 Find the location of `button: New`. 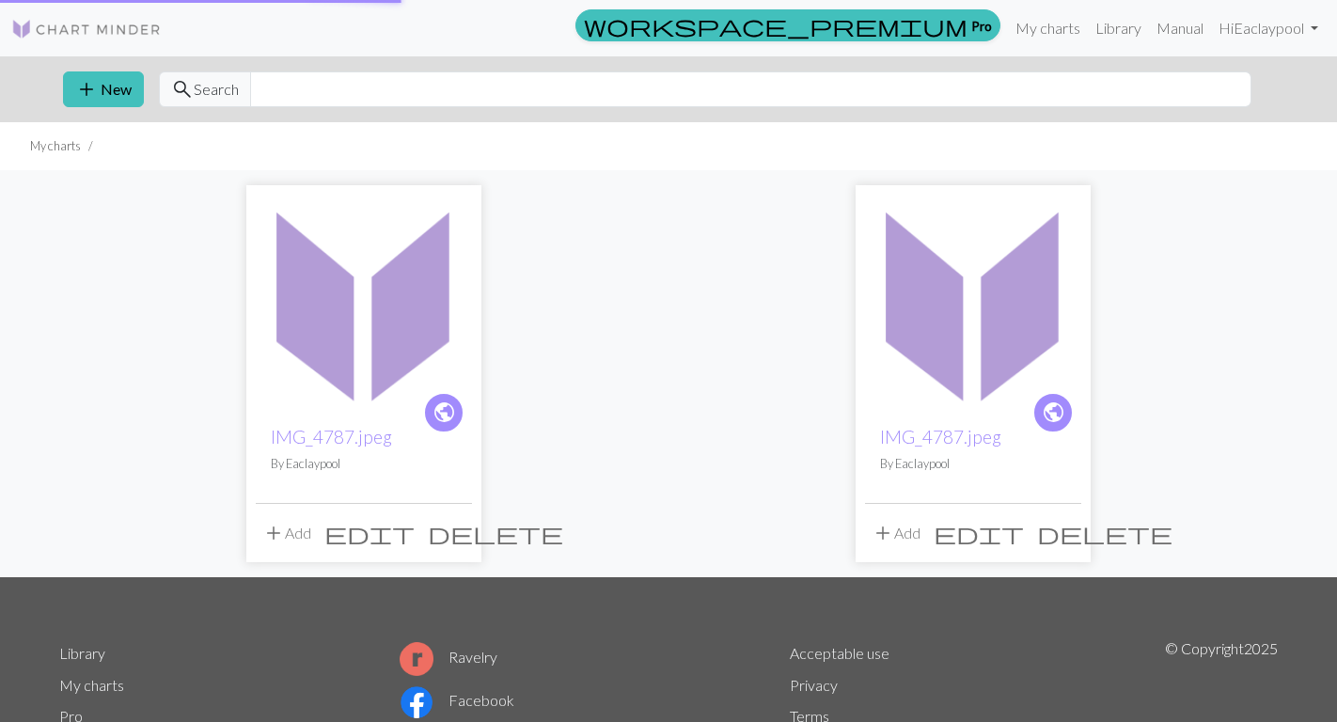

button: New is located at coordinates (103, 89).